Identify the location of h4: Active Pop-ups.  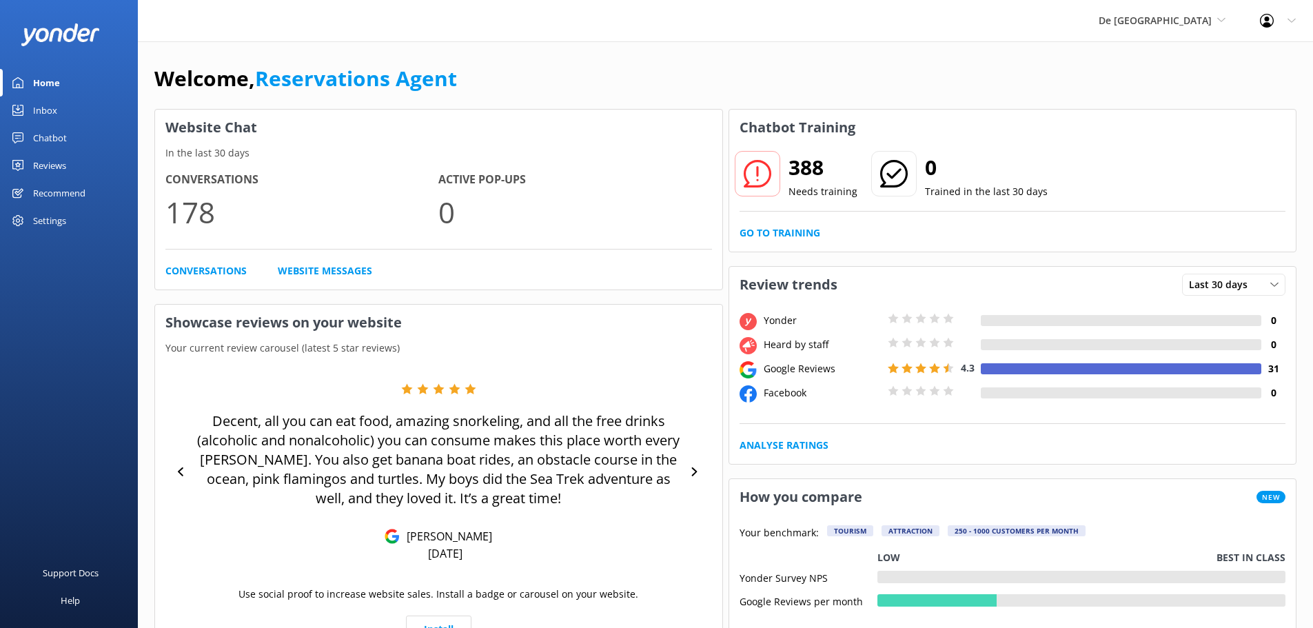
(575, 180).